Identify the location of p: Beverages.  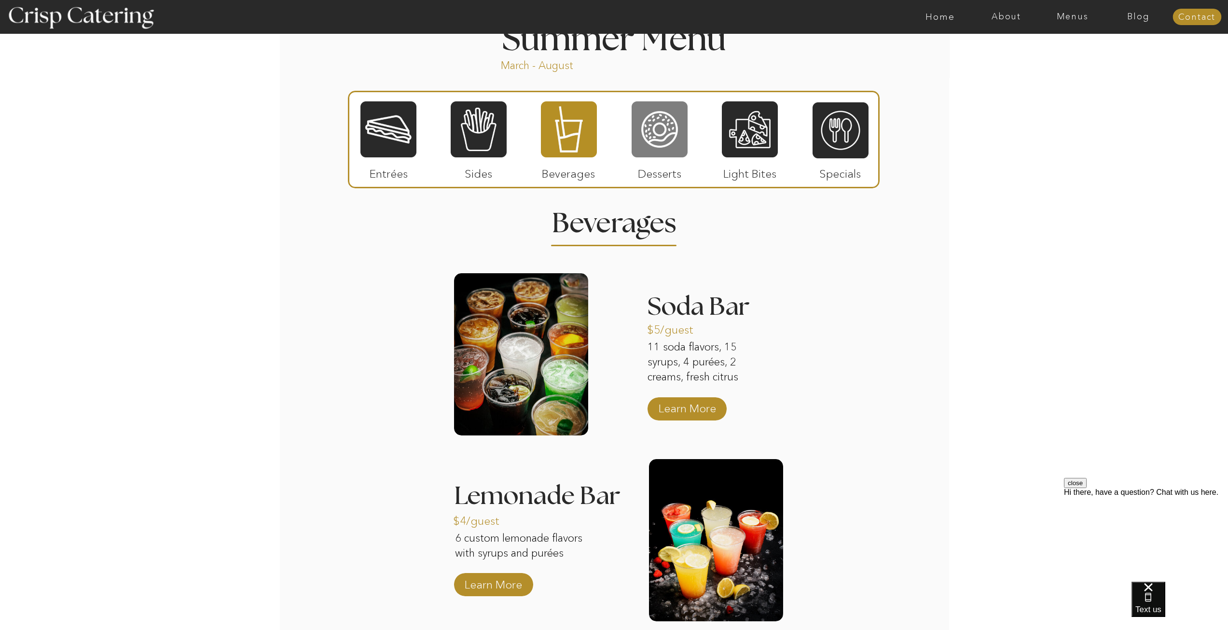
(568, 171).